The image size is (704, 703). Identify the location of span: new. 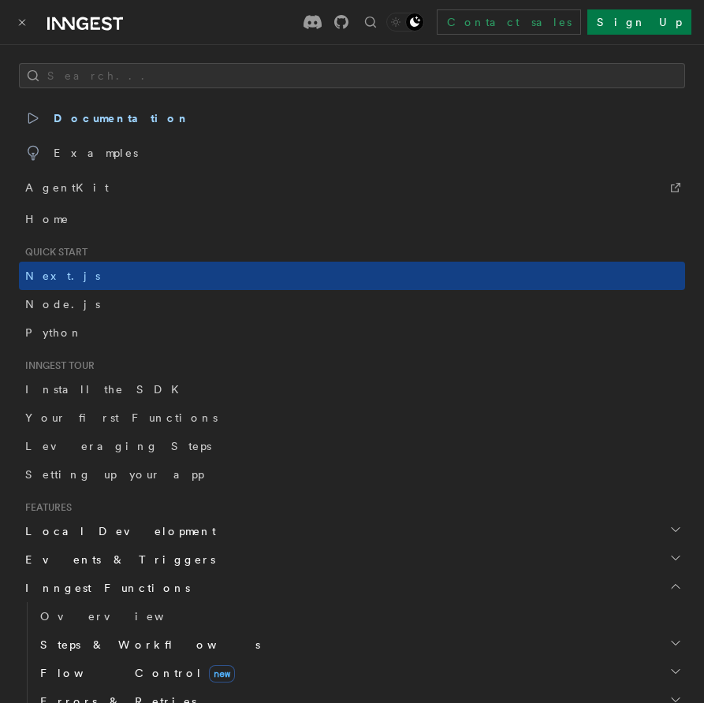
(222, 674).